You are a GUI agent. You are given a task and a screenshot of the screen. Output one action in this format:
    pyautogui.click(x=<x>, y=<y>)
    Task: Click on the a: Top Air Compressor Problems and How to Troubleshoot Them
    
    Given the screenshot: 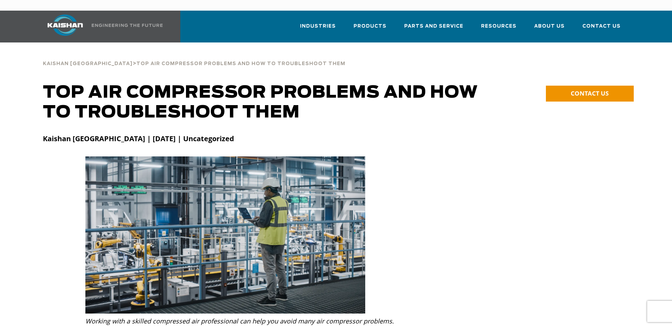 What is the action you would take?
    pyautogui.click(x=241, y=63)
    